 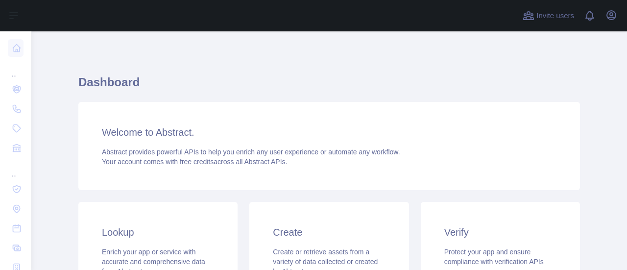 I want to click on h3: Welcome to Abstract., so click(x=329, y=132).